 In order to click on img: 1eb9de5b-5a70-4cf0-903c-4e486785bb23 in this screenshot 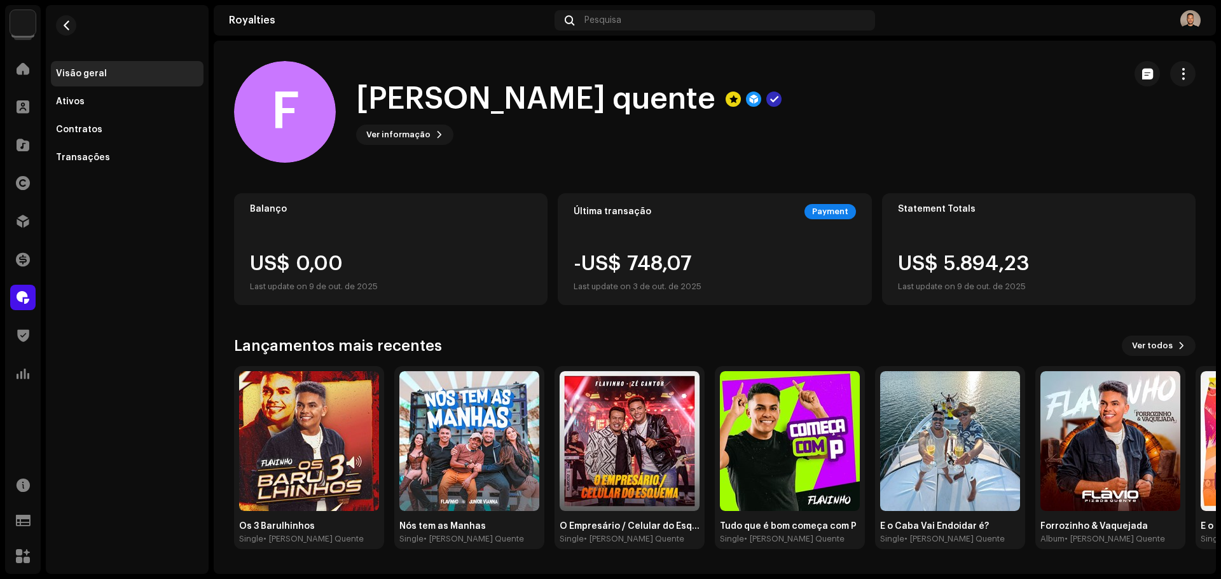, I will do `click(1190, 20)`.